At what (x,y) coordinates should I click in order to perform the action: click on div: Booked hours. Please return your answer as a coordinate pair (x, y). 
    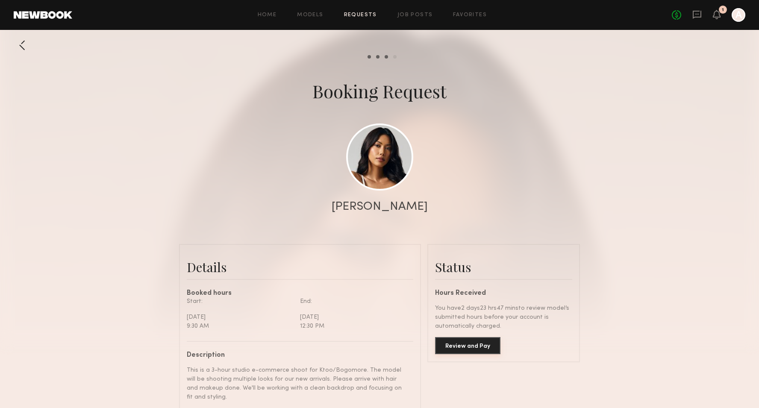
    Looking at the image, I should click on (300, 294).